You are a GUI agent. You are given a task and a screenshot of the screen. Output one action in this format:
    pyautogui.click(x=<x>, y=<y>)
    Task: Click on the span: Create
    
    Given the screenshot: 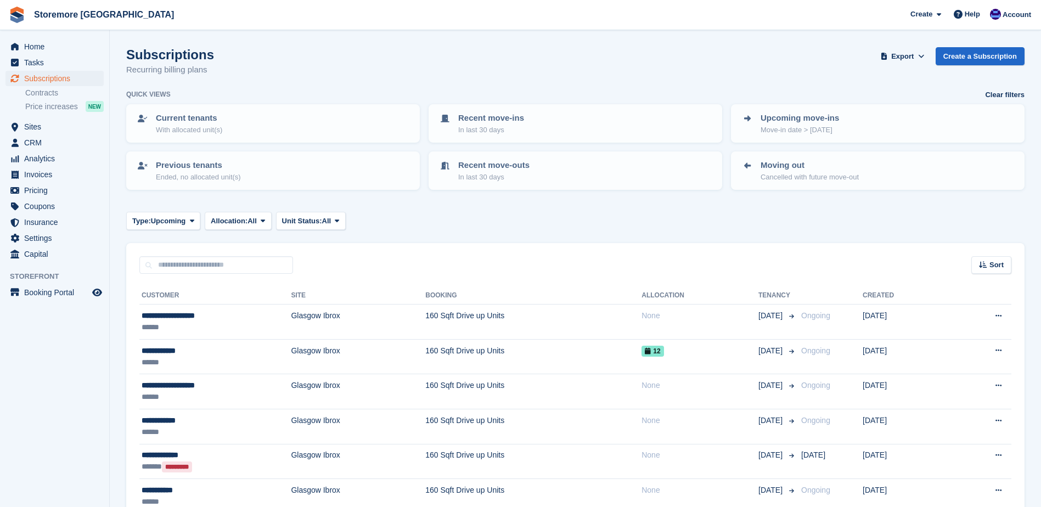 What is the action you would take?
    pyautogui.click(x=921, y=14)
    